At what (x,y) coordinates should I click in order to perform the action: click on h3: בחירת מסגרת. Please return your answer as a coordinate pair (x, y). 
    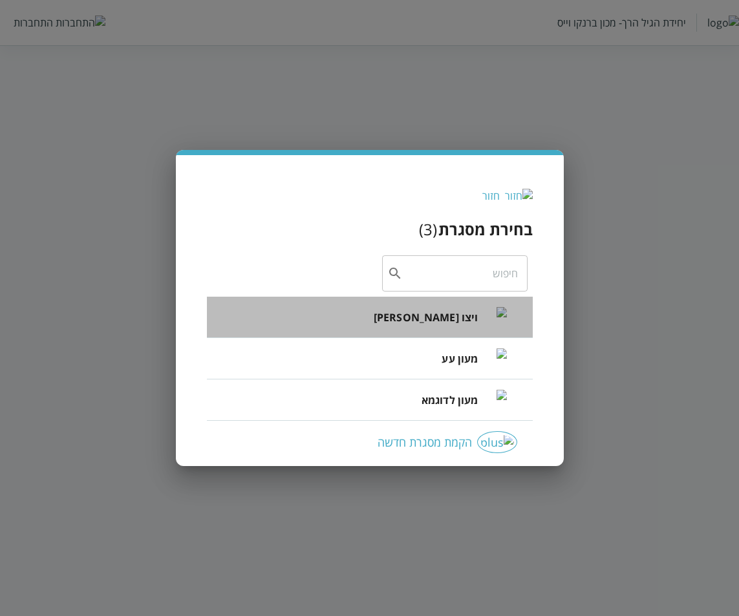
    Looking at the image, I should click on (486, 229).